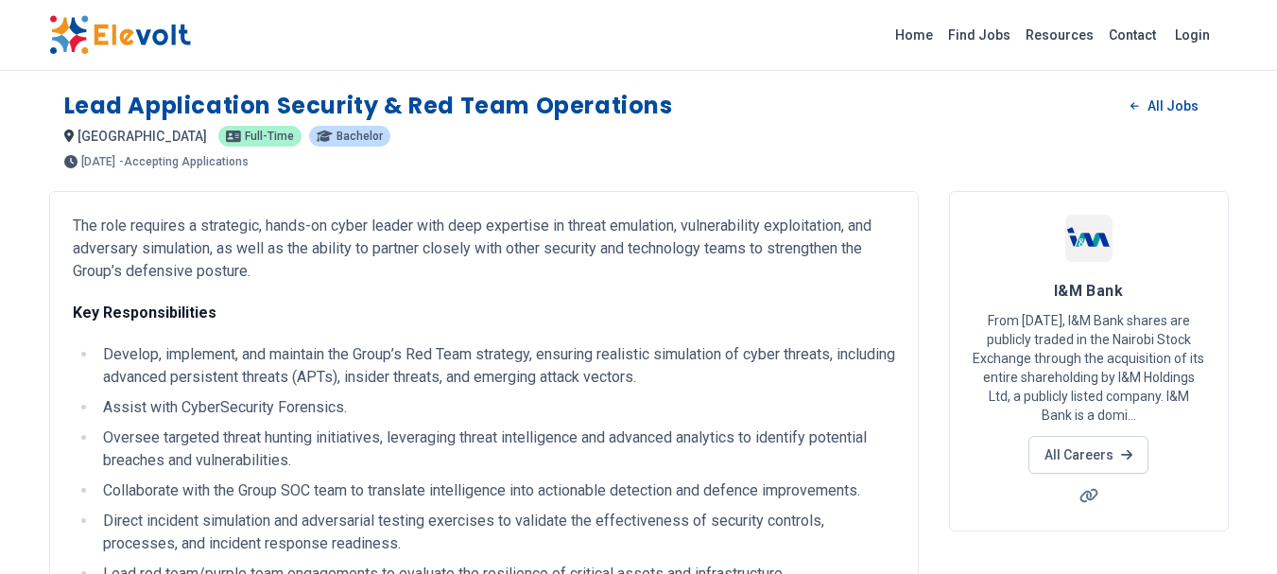  I want to click on li: Oversee targeted threat hunting initiatives, leveraging threat intelligence and advanced analytic..., so click(496, 449).